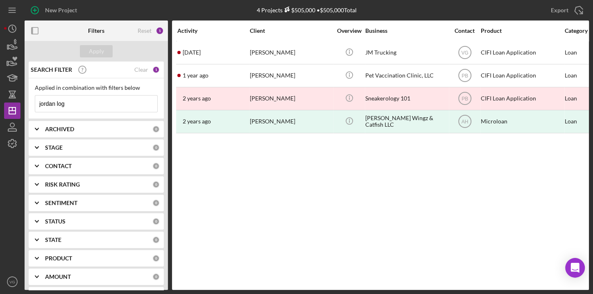 This screenshot has height=294, width=593. What do you see at coordinates (55, 221) in the screenshot?
I see `b: STATUS` at bounding box center [55, 221].